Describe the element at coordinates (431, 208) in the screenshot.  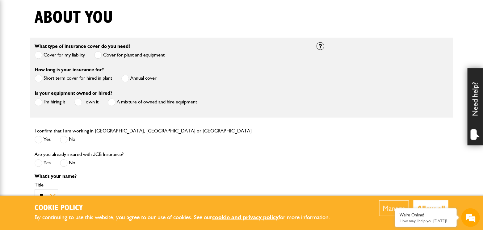
I see `button: Allow all` at that location.